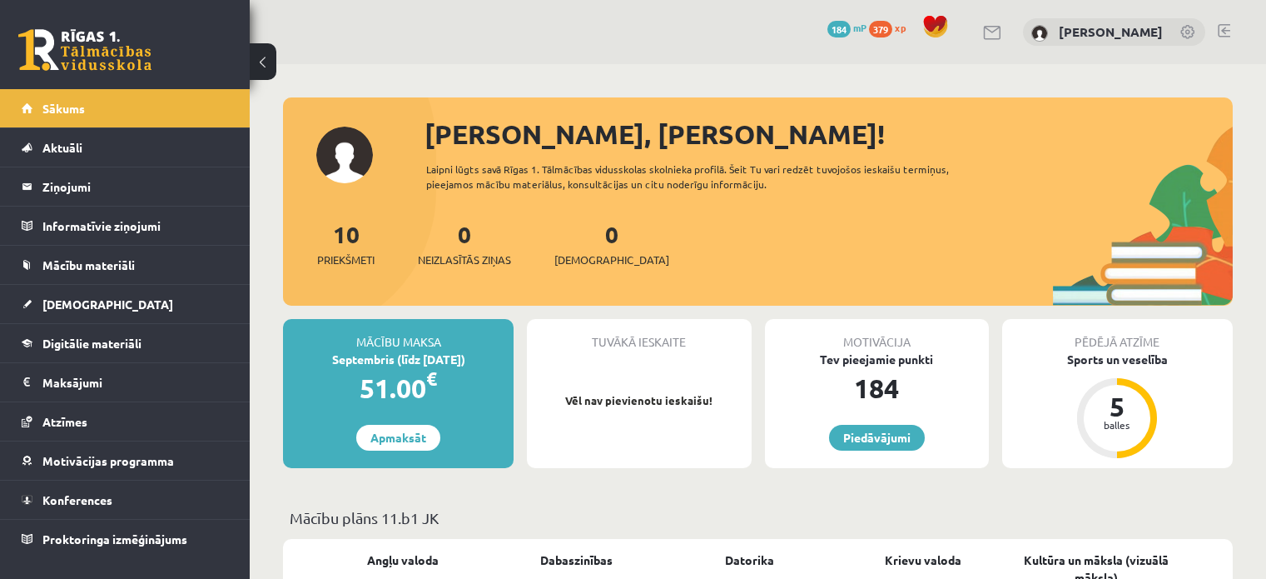  Describe the element at coordinates (346, 260) in the screenshot. I see `span: Priekšmeti` at that location.